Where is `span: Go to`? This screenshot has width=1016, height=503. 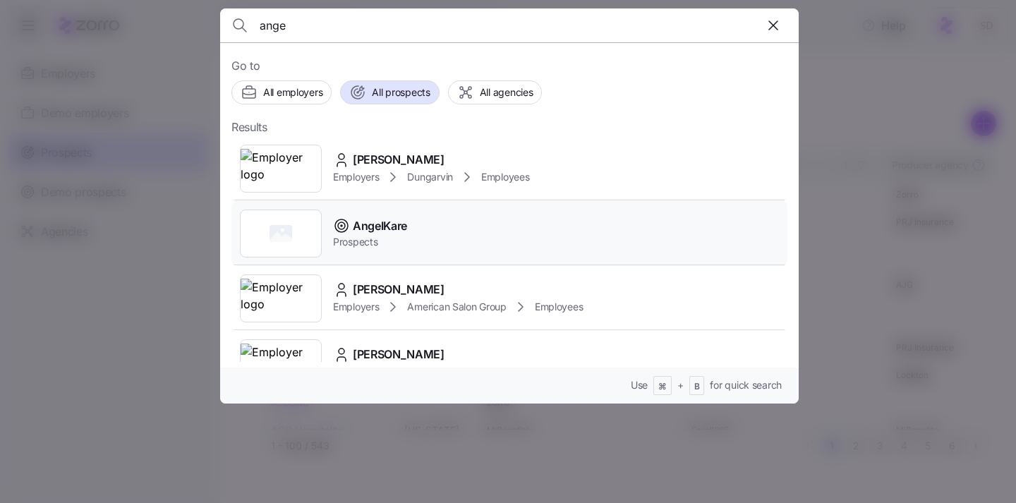 span: Go to is located at coordinates (509, 66).